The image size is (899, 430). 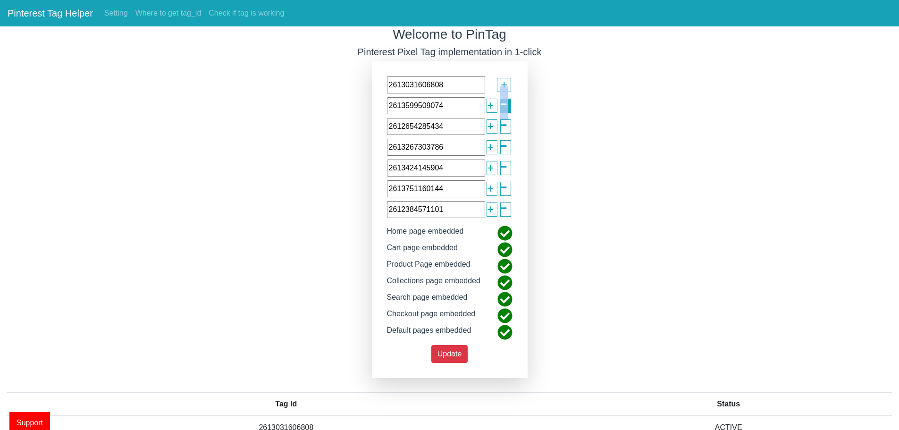 What do you see at coordinates (246, 13) in the screenshot?
I see `a: Check if tag is working` at bounding box center [246, 13].